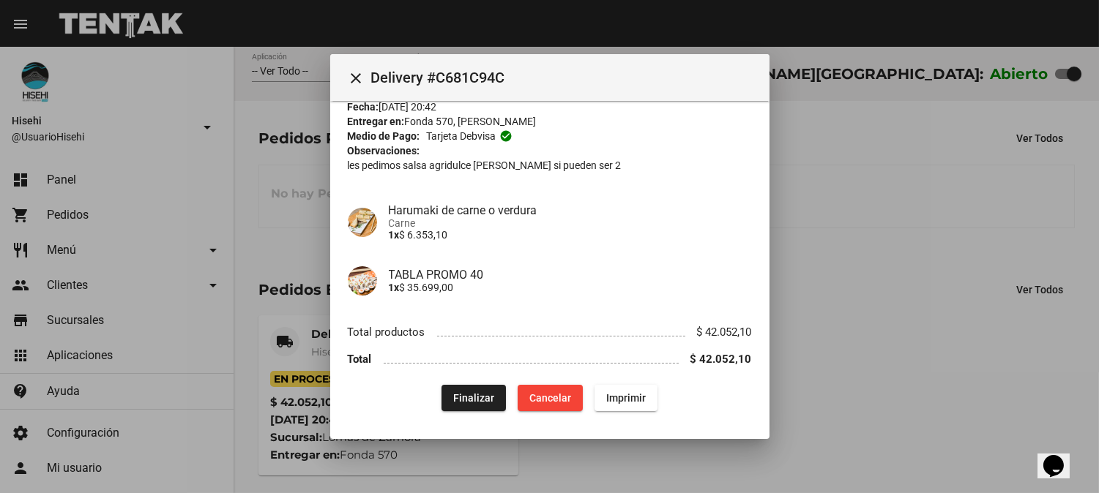 This screenshot has height=493, width=1099. What do you see at coordinates (564, 78) in the screenshot?
I see `span: Delivery #C681C94C` at bounding box center [564, 78].